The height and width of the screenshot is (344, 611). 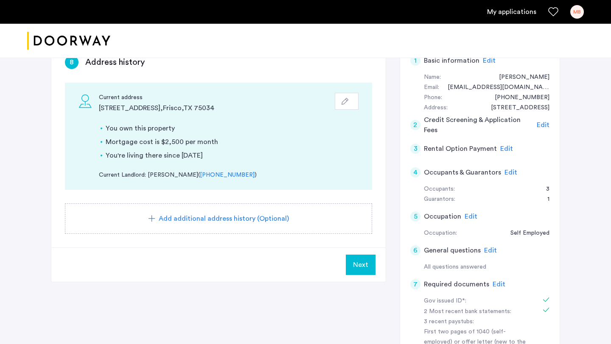 What do you see at coordinates (415, 251) in the screenshot?
I see `div: 6` at bounding box center [415, 251].